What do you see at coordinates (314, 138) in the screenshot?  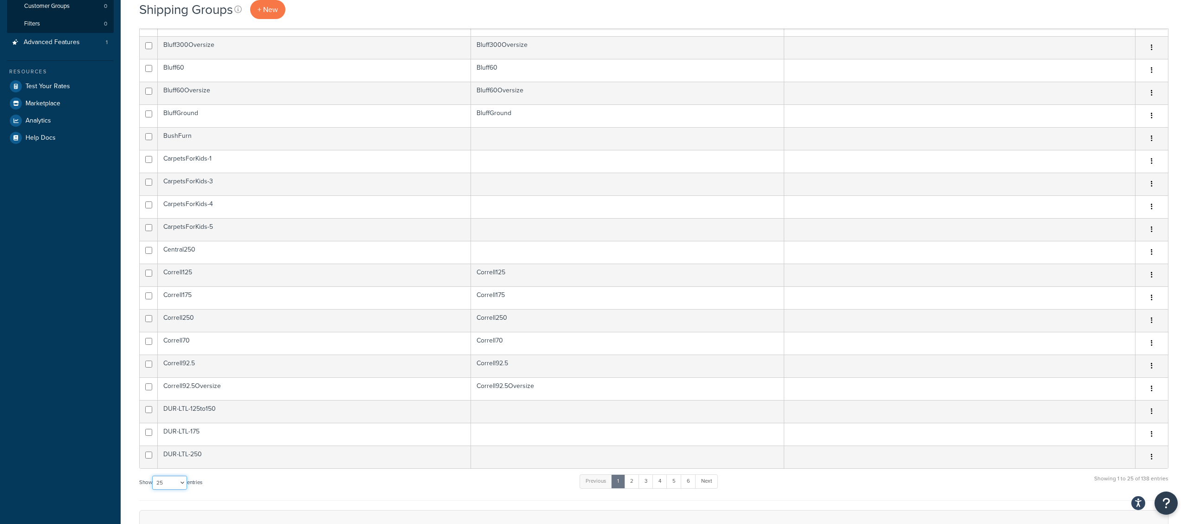 I see `td: BushFurn` at bounding box center [314, 138].